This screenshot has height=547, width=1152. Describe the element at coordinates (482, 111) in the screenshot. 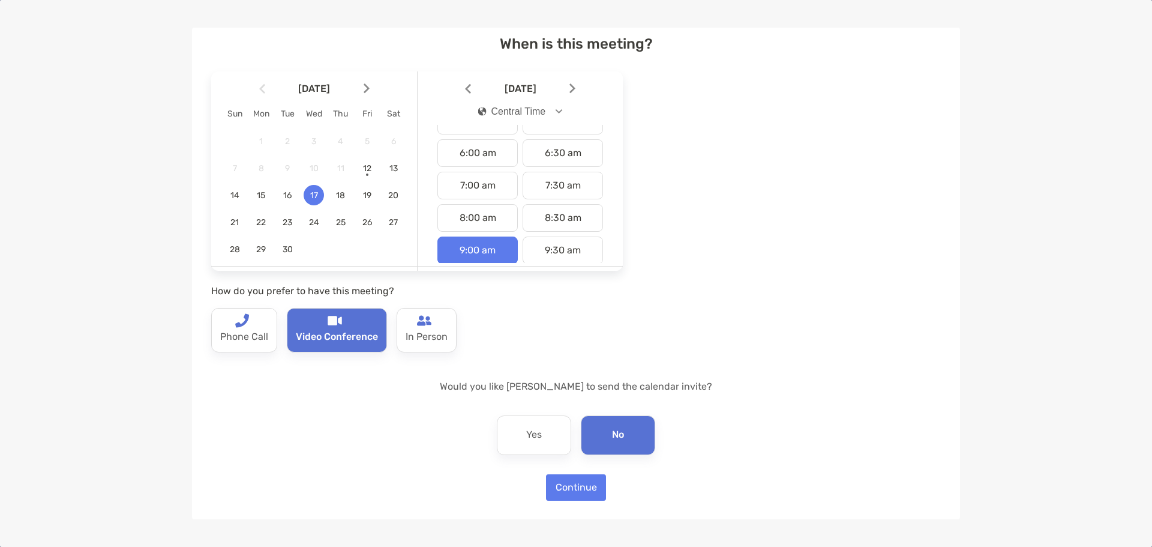

I see `img: icon` at that location.